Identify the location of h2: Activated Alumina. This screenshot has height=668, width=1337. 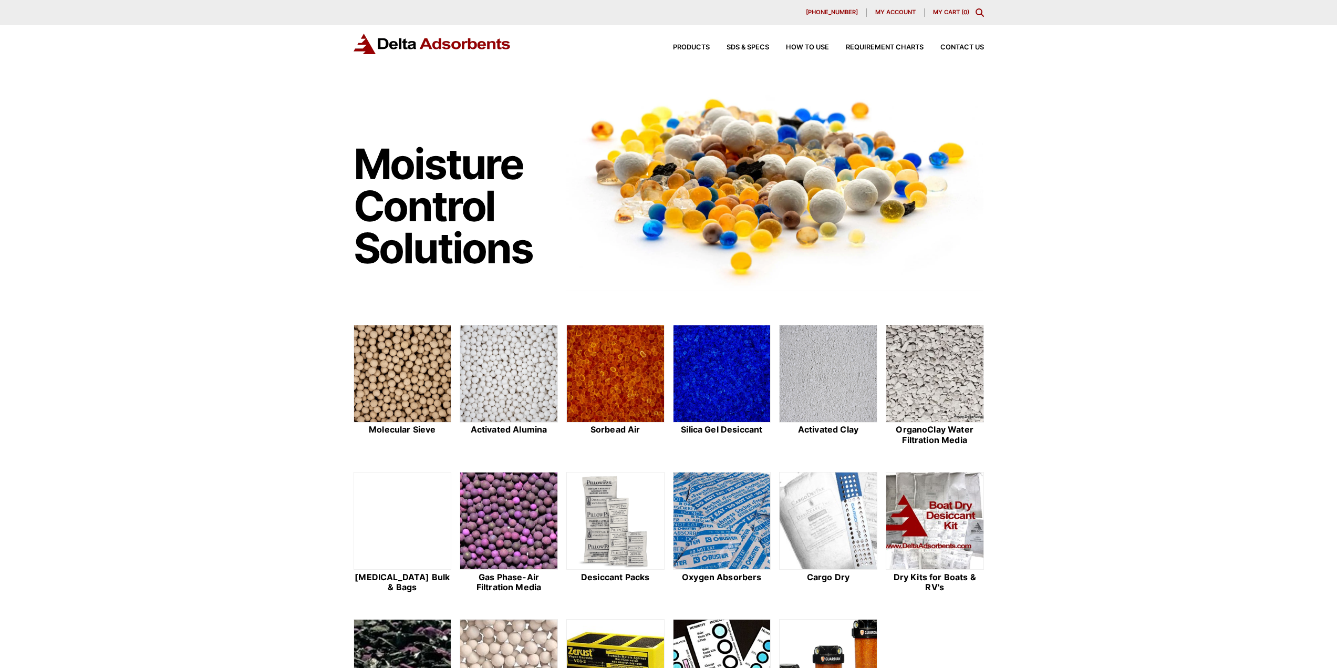
(509, 429).